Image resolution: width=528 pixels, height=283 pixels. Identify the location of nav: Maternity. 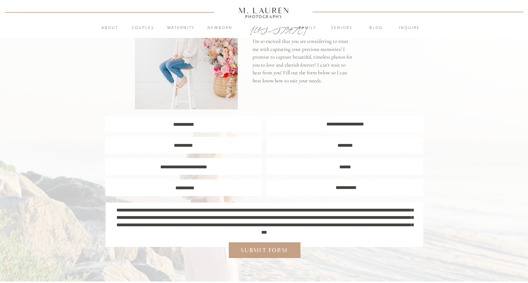
(181, 28).